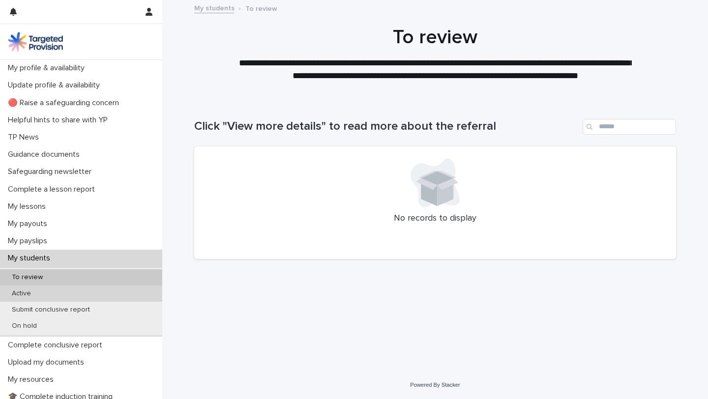  I want to click on a: Powered By Stacker, so click(434, 385).